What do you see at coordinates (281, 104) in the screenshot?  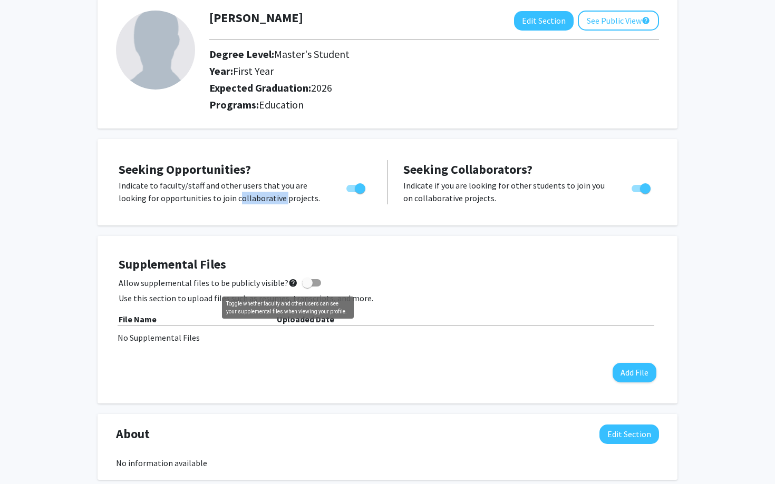 I see `span: Education` at bounding box center [281, 104].